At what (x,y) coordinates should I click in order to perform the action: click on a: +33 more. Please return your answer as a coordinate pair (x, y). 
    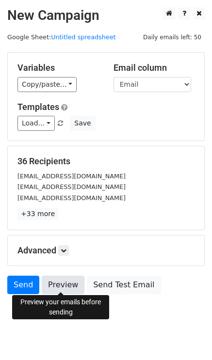
    Looking at the image, I should click on (38, 214).